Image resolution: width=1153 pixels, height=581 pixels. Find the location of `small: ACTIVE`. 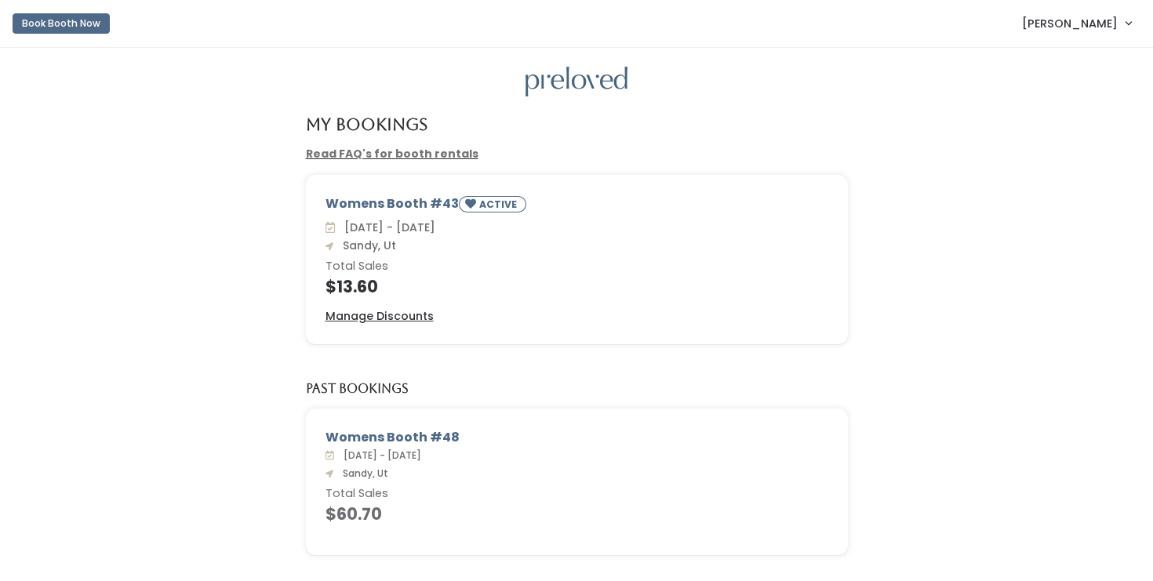

small: ACTIVE is located at coordinates (500, 204).